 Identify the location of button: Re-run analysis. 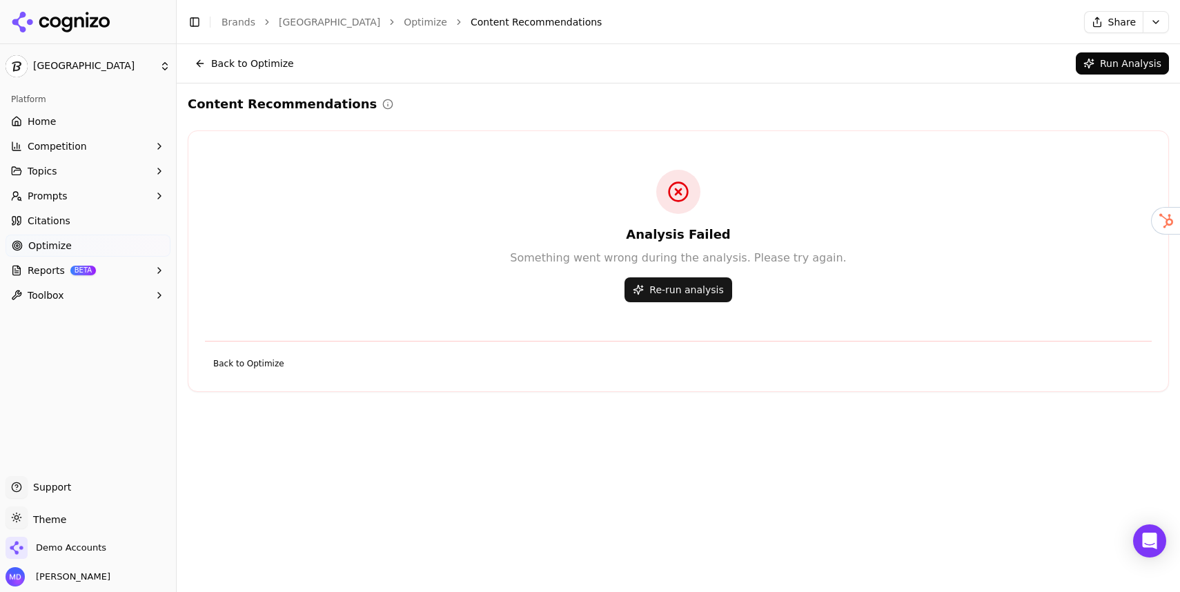
(678, 290).